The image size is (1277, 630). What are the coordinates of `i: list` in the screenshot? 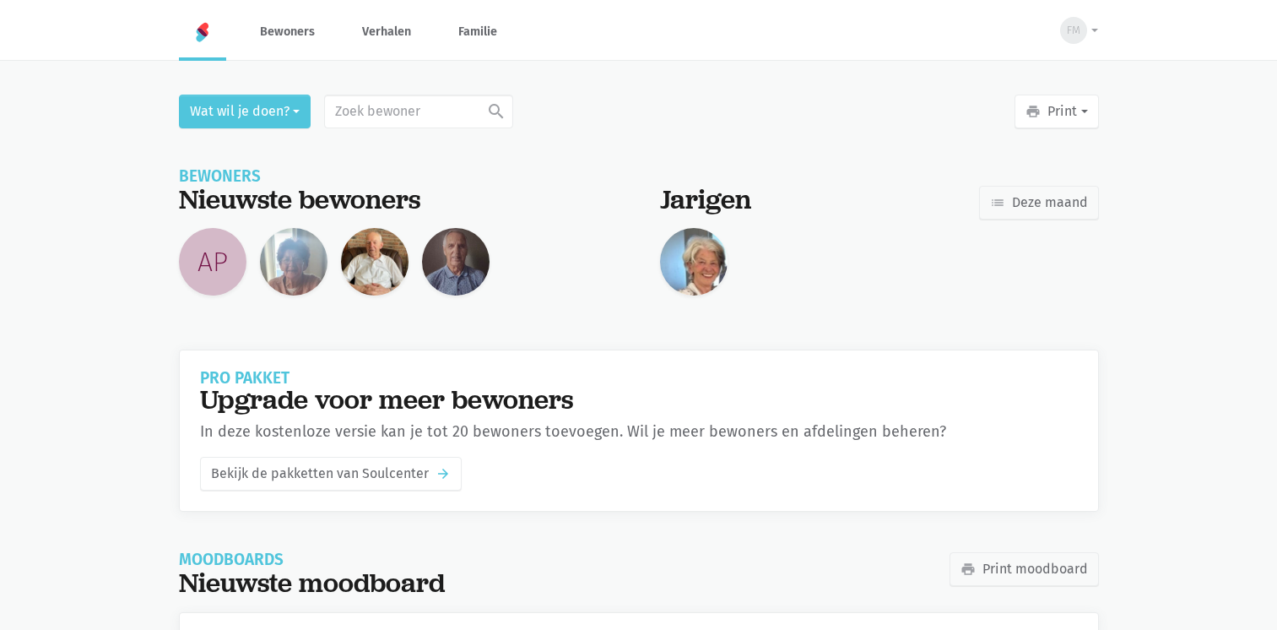 It's located at (998, 203).